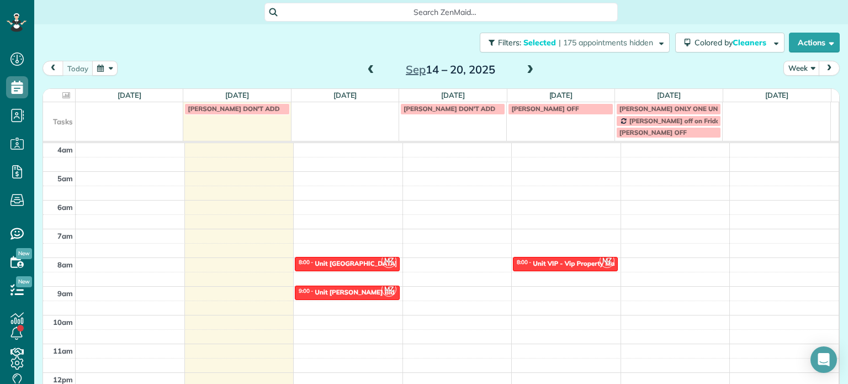 The image size is (848, 384). What do you see at coordinates (63, 322) in the screenshot?
I see `span: 10am` at bounding box center [63, 322].